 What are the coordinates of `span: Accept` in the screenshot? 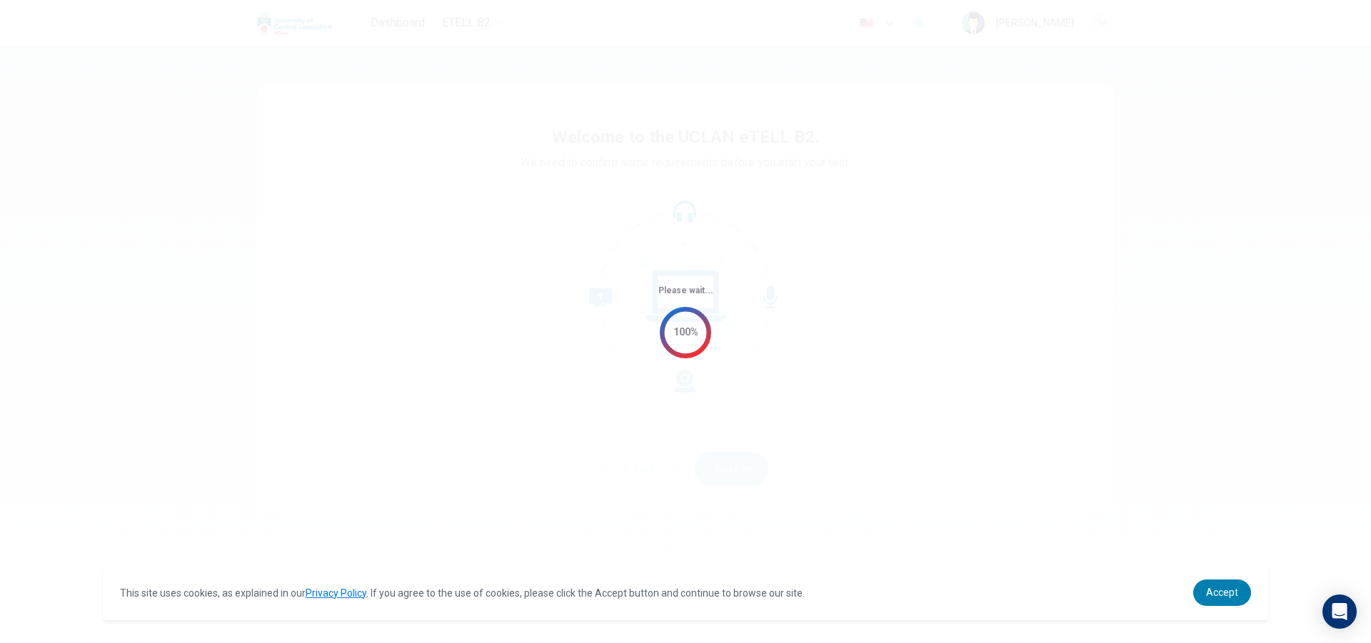 It's located at (1222, 593).